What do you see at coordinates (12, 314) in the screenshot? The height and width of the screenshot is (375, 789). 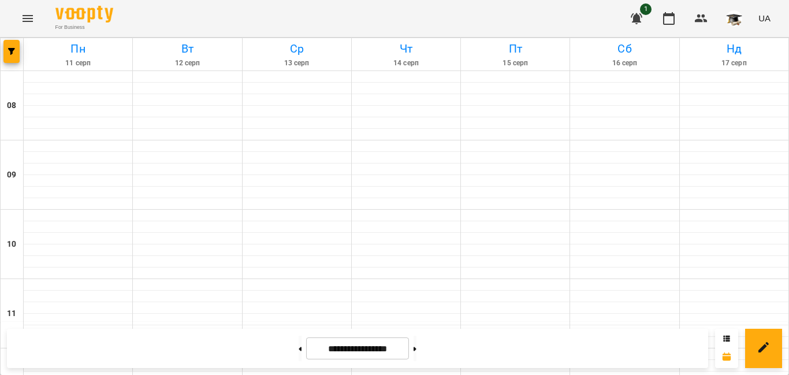 I see `h6: 11` at bounding box center [12, 314].